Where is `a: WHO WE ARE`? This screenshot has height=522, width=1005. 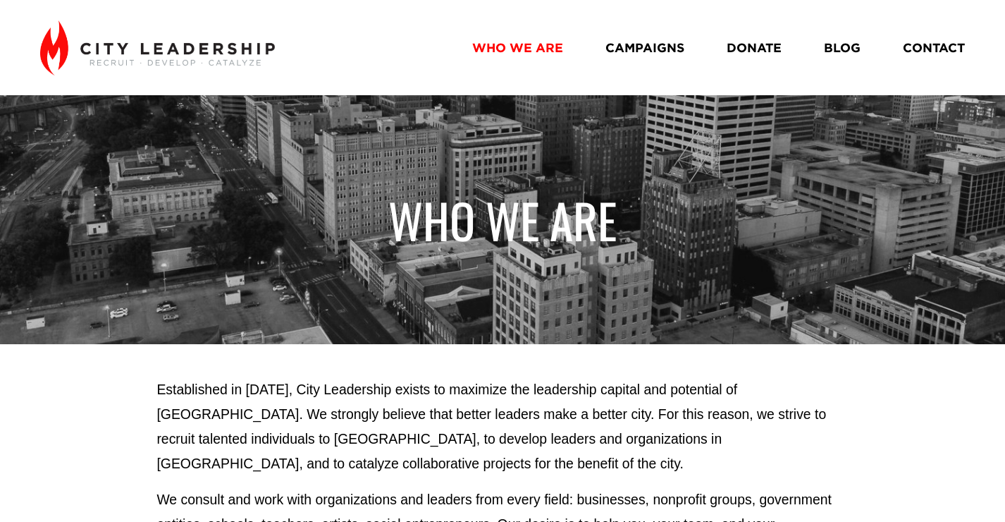 a: WHO WE ARE is located at coordinates (517, 47).